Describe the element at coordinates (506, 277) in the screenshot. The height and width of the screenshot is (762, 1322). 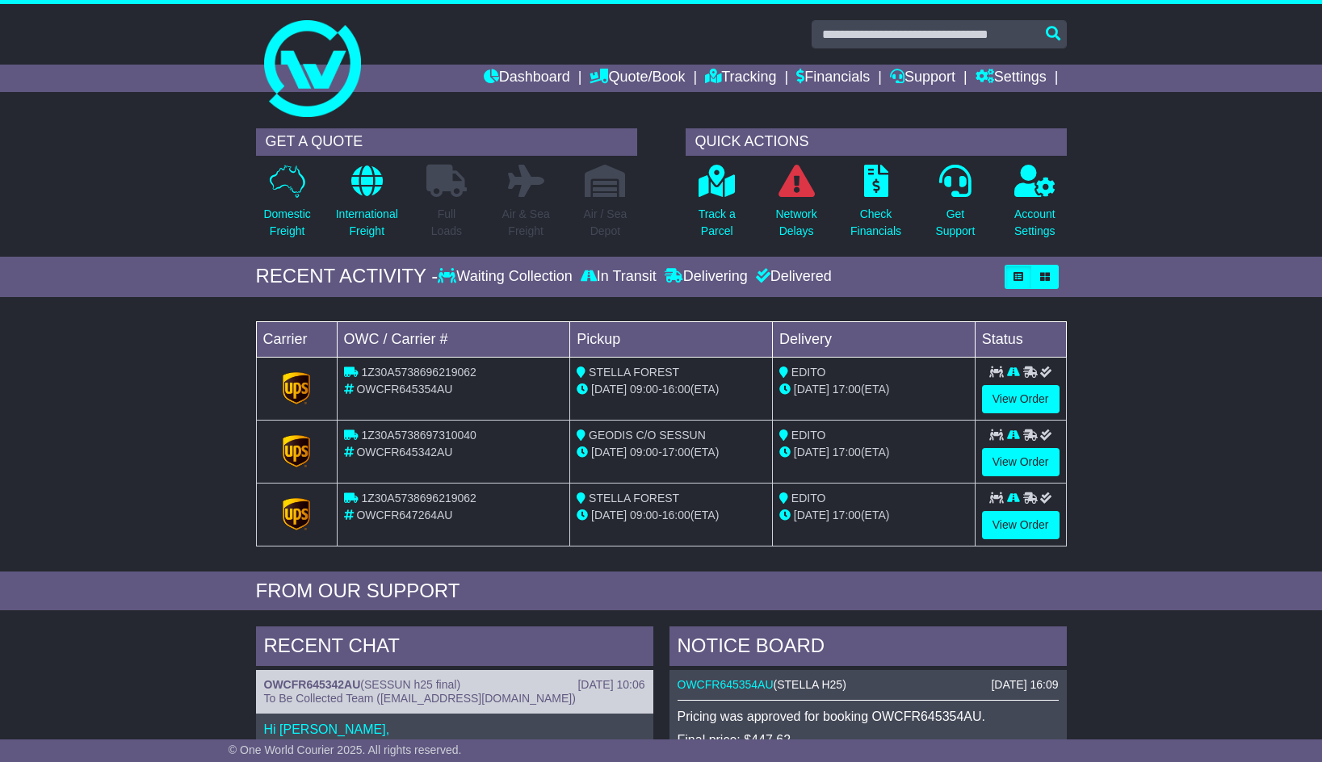
I see `div: Waiting Collection` at that location.